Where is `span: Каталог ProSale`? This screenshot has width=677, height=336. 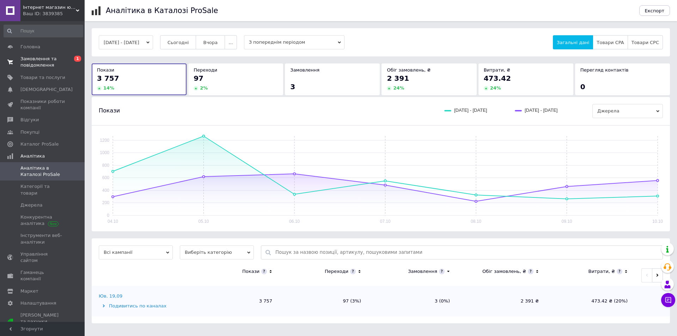 span: Каталог ProSale is located at coordinates (39, 144).